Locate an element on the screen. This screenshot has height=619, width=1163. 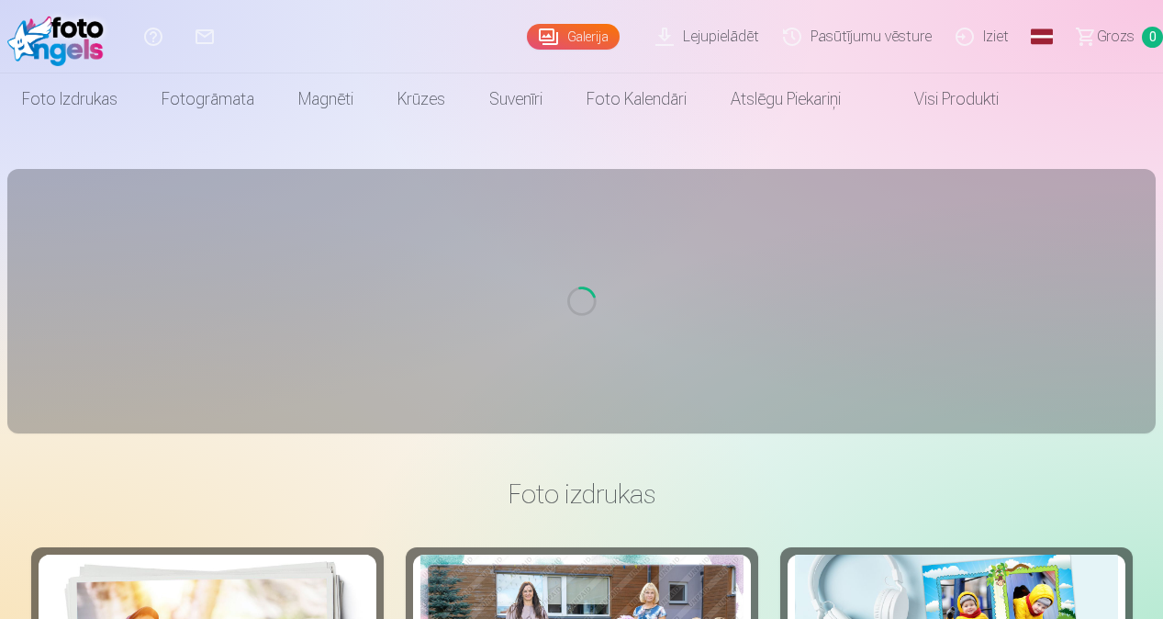
a: Krūzes is located at coordinates (421, 99).